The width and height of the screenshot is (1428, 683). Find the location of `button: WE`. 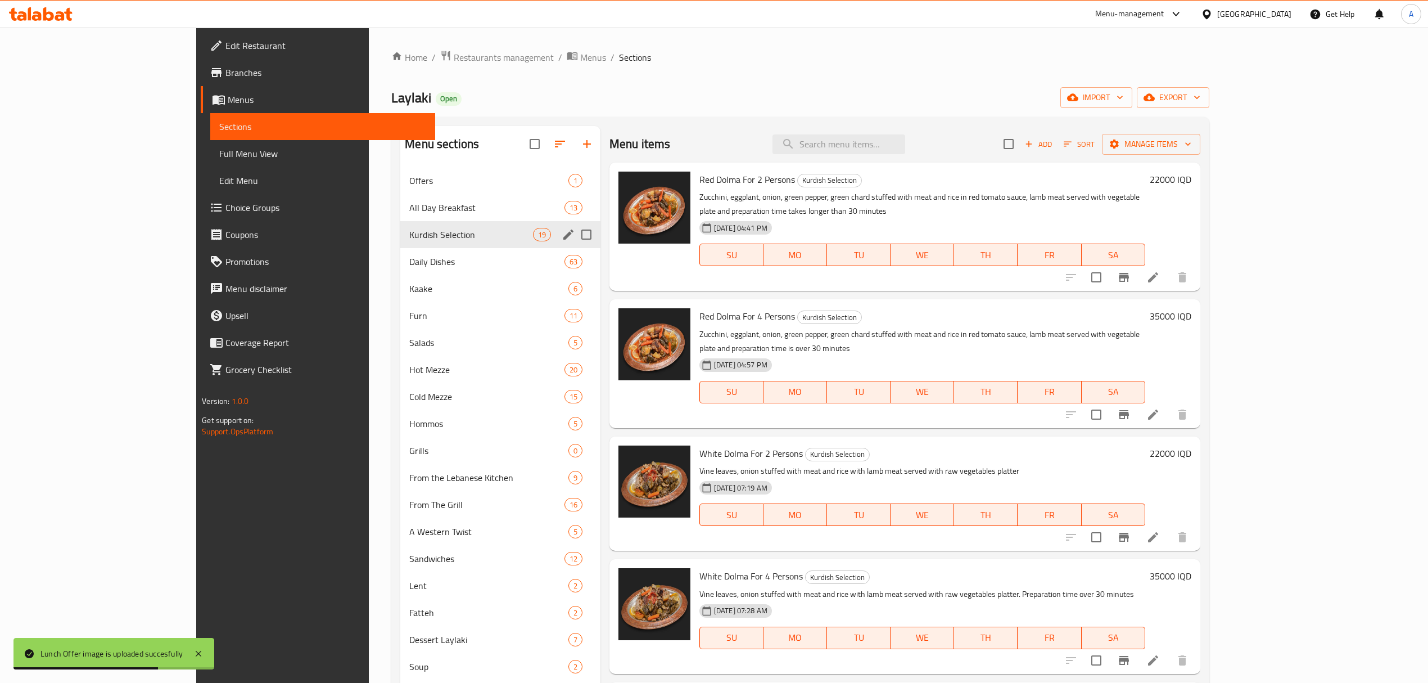

button: WE is located at coordinates (922, 638).